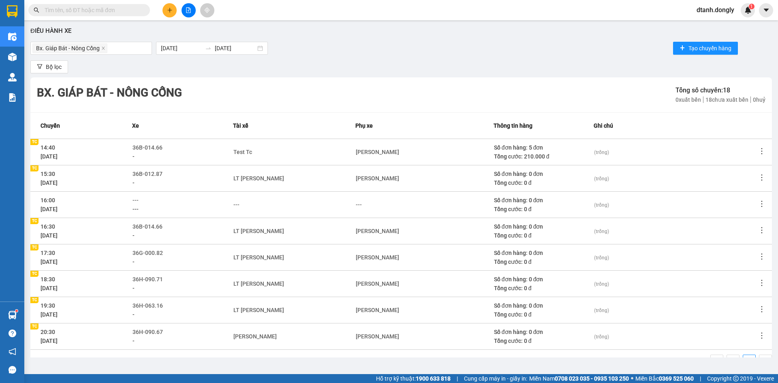 This screenshot has width=778, height=383. Describe the element at coordinates (715, 10) in the screenshot. I see `span: dtanh.dongly` at that location.